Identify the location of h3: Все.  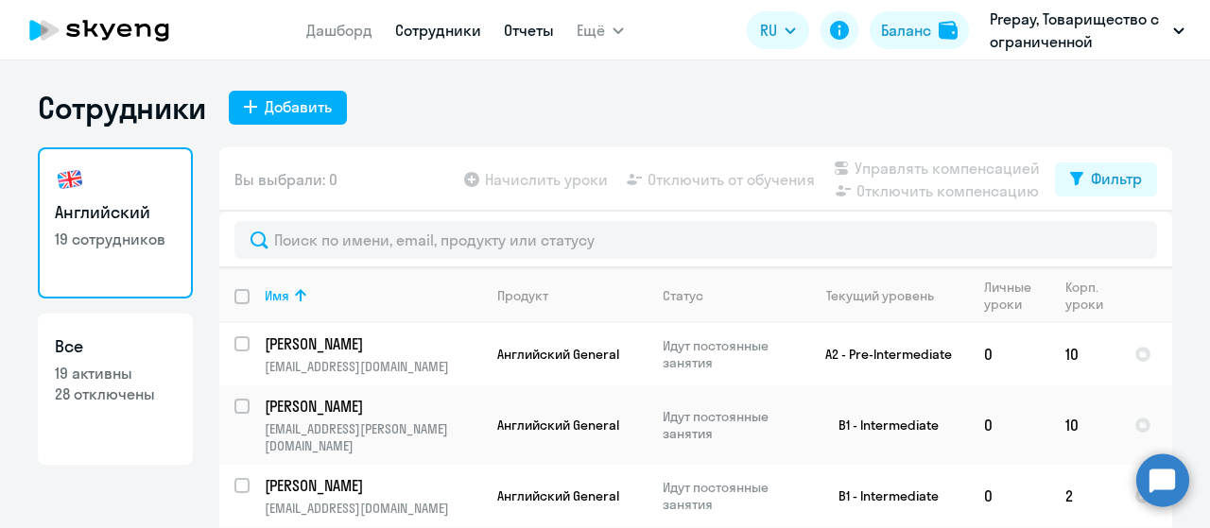
(115, 347).